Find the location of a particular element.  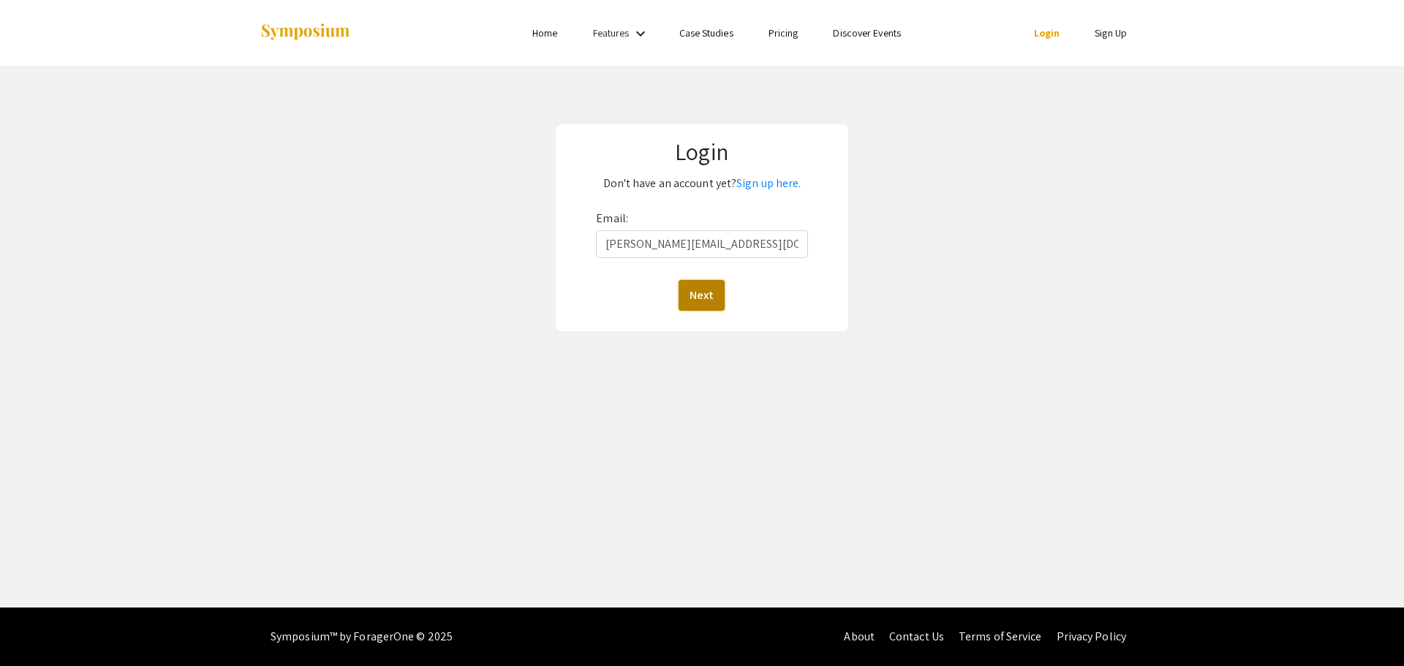

button: Next is located at coordinates (701, 295).